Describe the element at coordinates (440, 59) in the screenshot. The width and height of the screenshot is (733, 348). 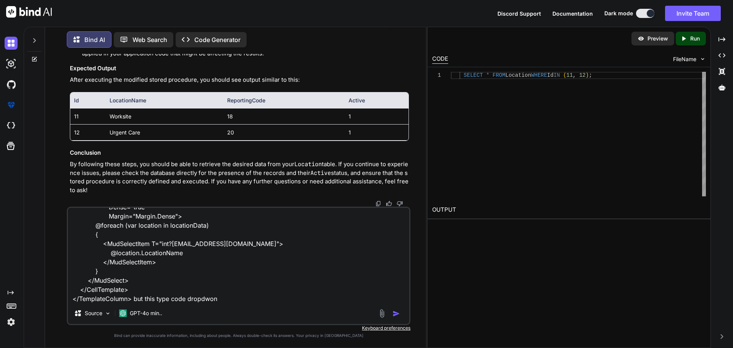
I see `div: CODE` at that location.